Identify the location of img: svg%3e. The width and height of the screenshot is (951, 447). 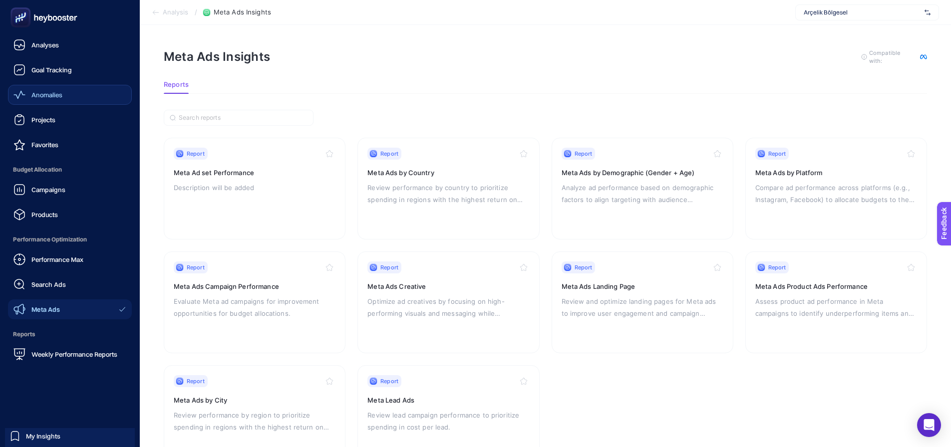
(927, 12).